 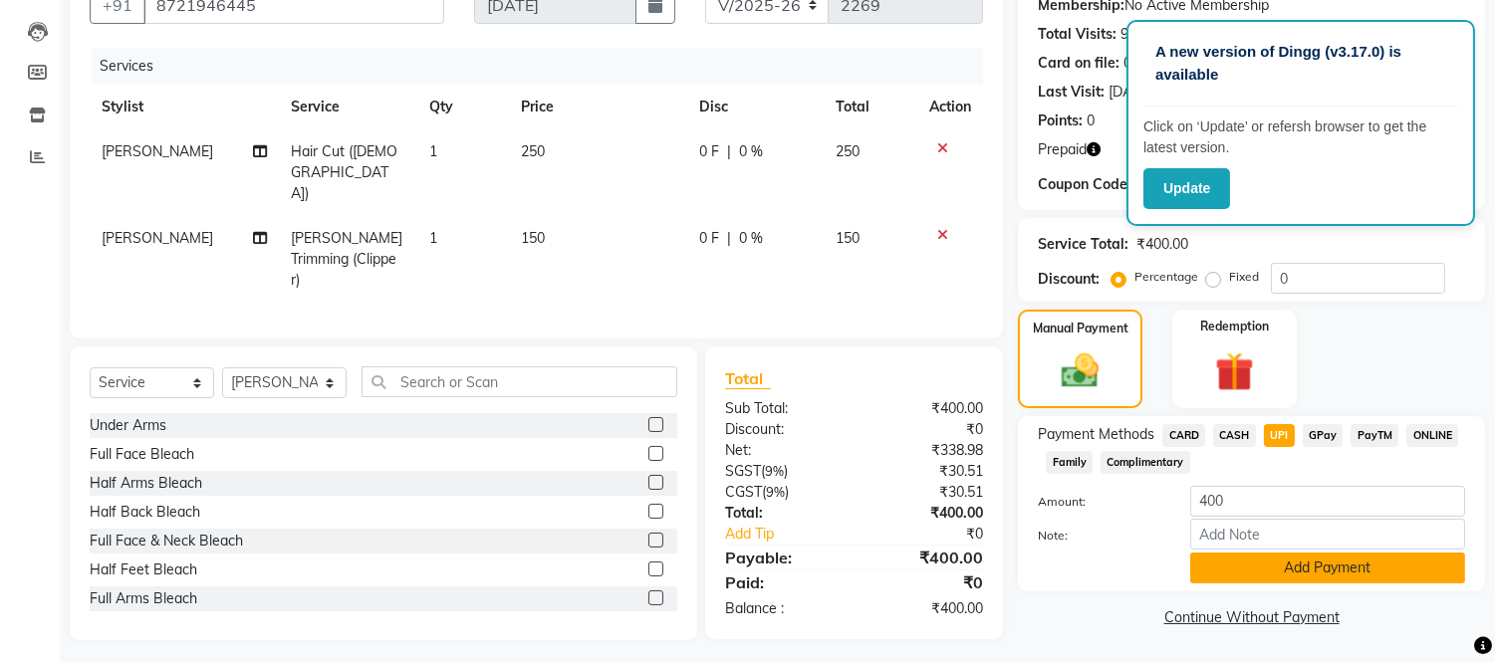 I want to click on div: Services, so click(x=545, y=66).